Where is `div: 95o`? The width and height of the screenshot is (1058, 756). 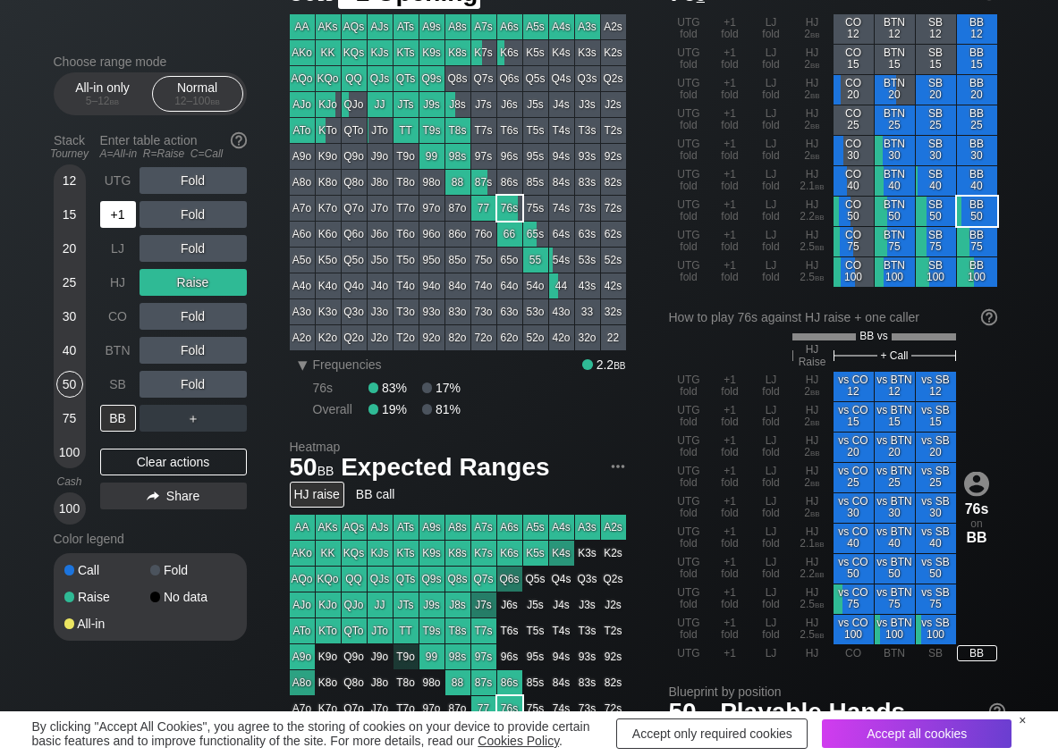
div: 95o is located at coordinates (432, 260).